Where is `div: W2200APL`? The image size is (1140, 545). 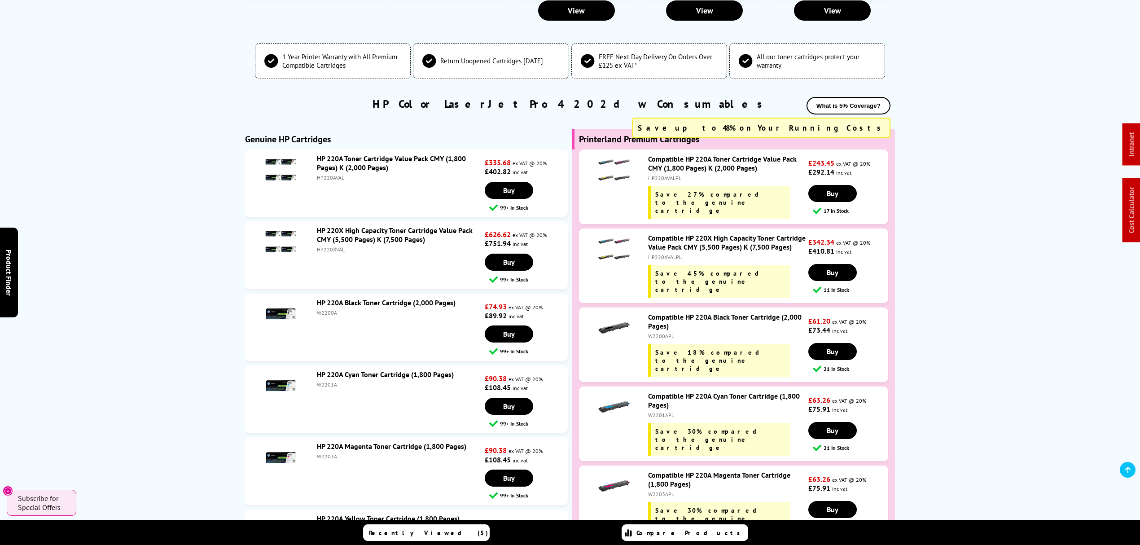 div: W2200APL is located at coordinates (727, 336).